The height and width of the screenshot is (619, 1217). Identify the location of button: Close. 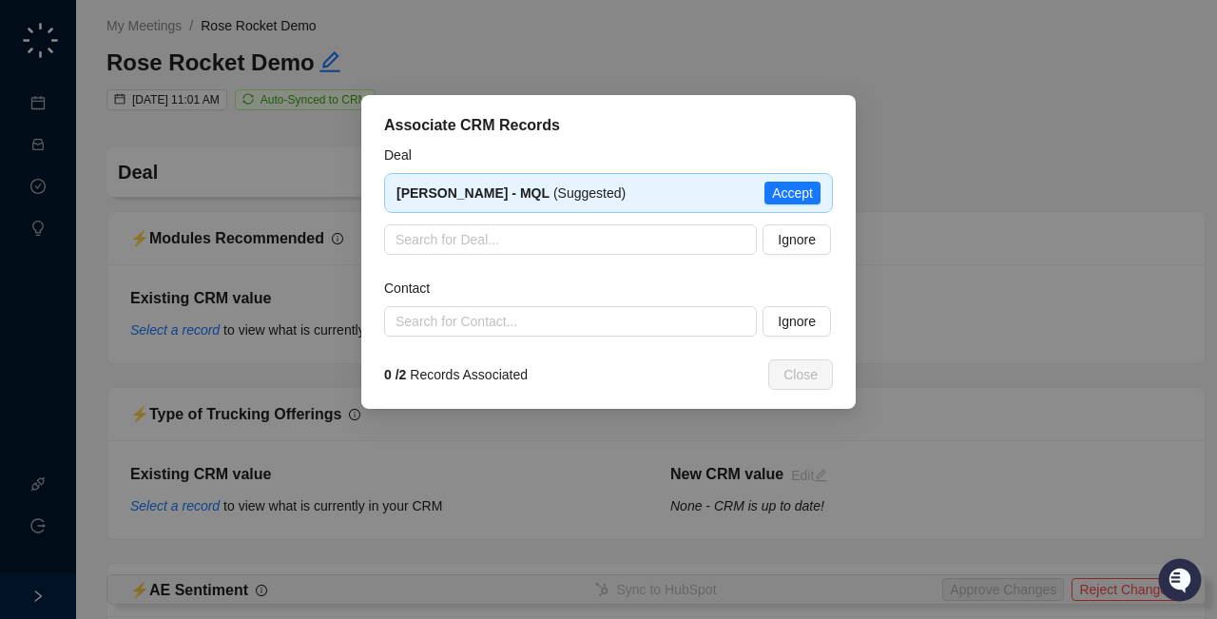
(801, 375).